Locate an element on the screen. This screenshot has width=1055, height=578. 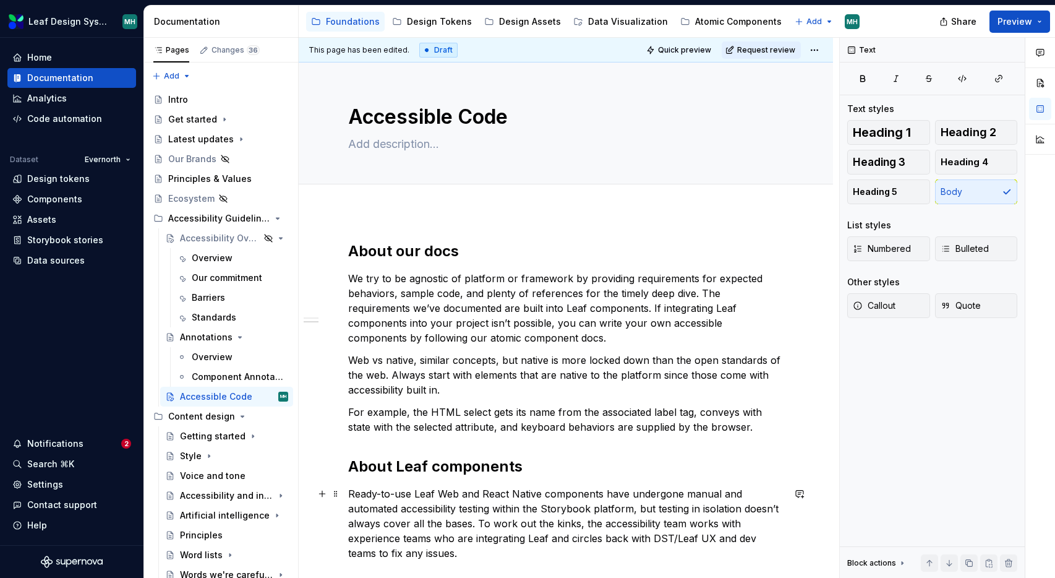
p: Web vs native, similar concepts, but native is more locked down than the open standards of the we... is located at coordinates (566, 375).